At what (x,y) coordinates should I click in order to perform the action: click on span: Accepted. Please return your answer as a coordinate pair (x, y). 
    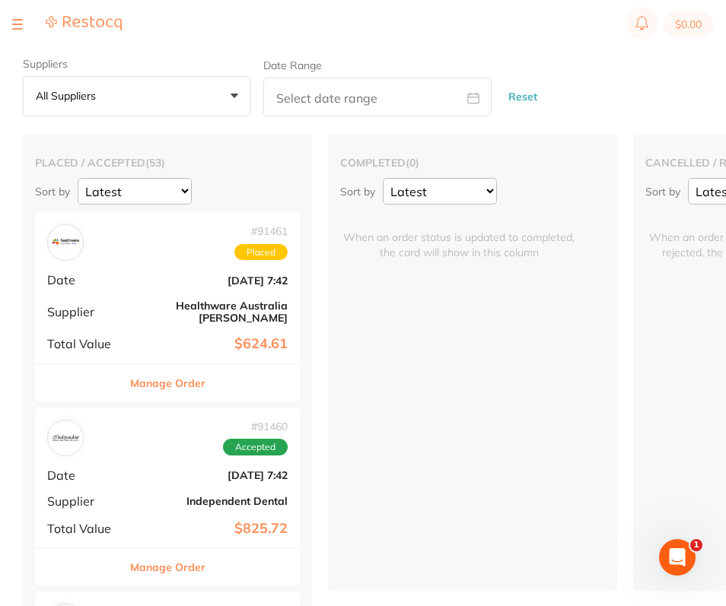
    Looking at the image, I should click on (255, 447).